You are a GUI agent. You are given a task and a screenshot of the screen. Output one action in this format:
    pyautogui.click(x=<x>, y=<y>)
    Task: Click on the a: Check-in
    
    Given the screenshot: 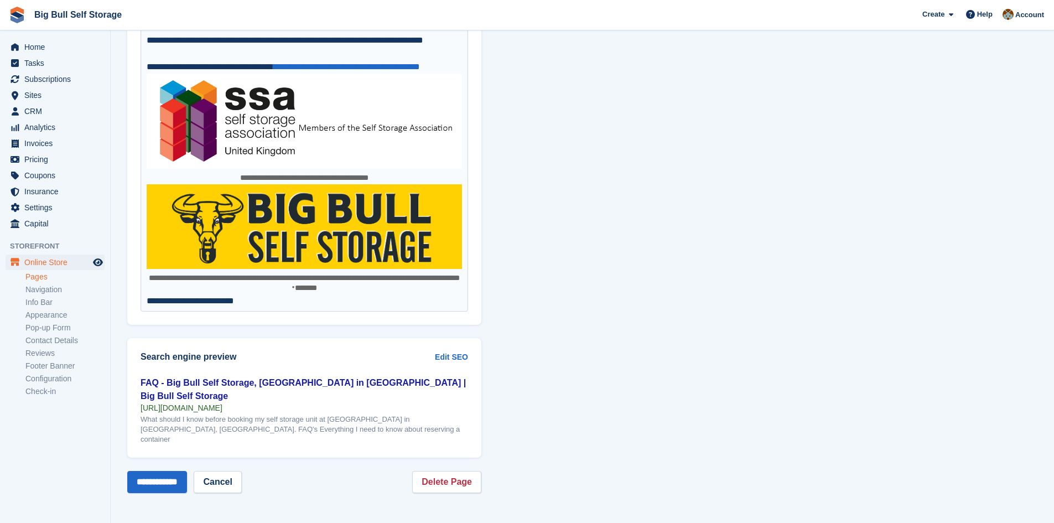 What is the action you would take?
    pyautogui.click(x=65, y=391)
    